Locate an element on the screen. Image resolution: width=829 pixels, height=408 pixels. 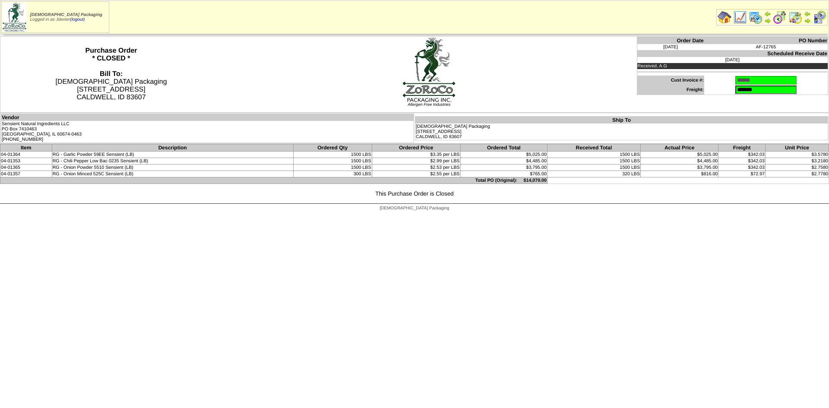
td: $816.00 is located at coordinates (680, 174).